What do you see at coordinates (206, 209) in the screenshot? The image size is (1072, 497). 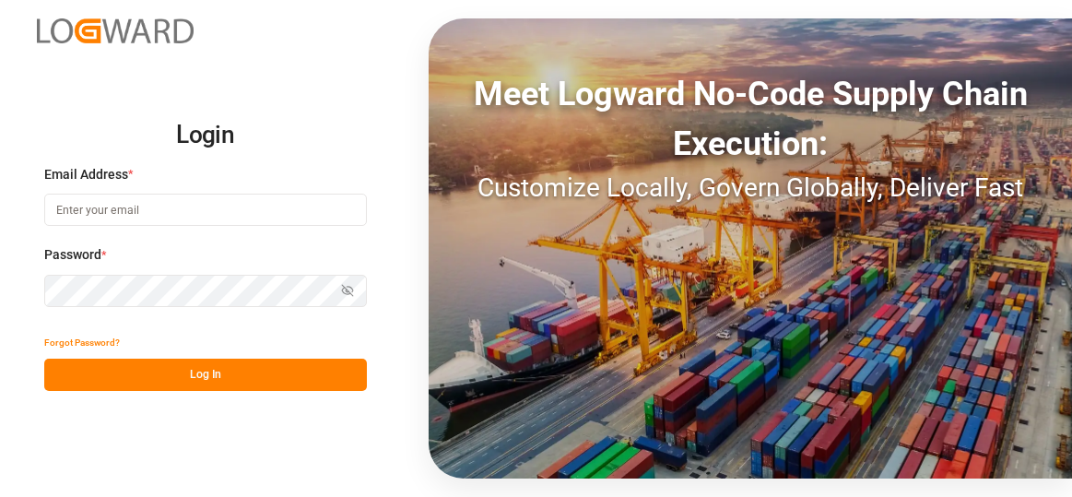 I see `input: Enter your email` at bounding box center [206, 209].